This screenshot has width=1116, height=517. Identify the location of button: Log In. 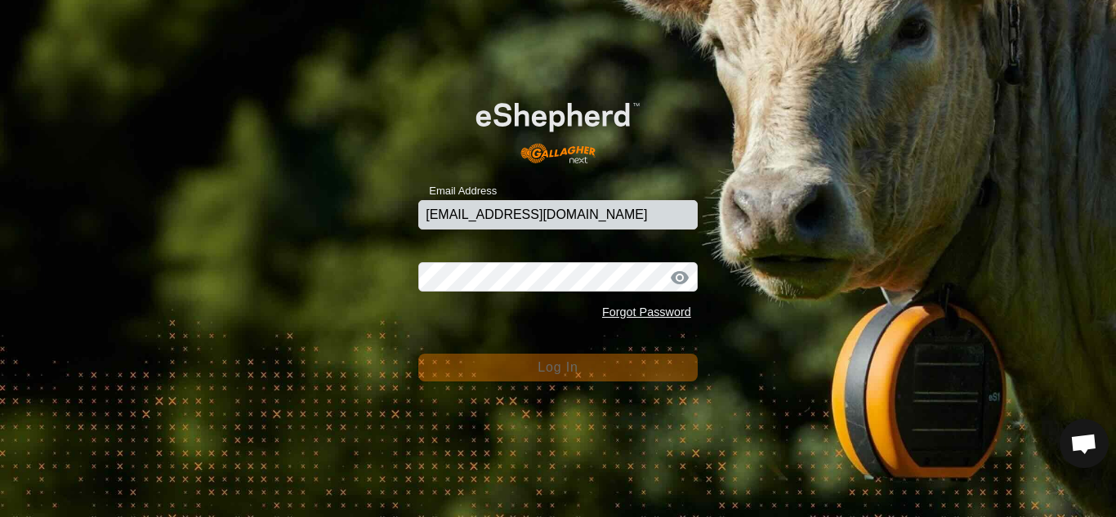
(558, 368).